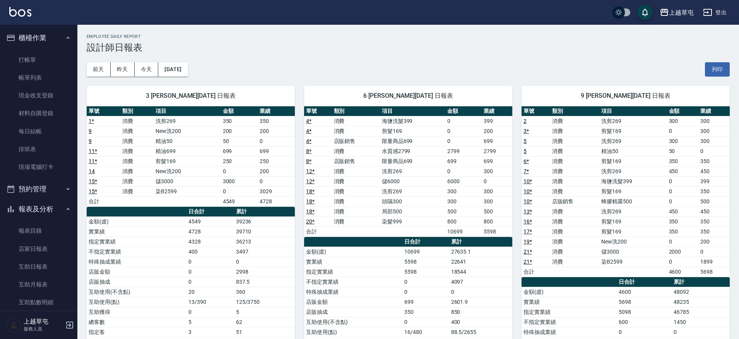 The width and height of the screenshot is (739, 339). I want to click on td: 限量商品699, so click(412, 161).